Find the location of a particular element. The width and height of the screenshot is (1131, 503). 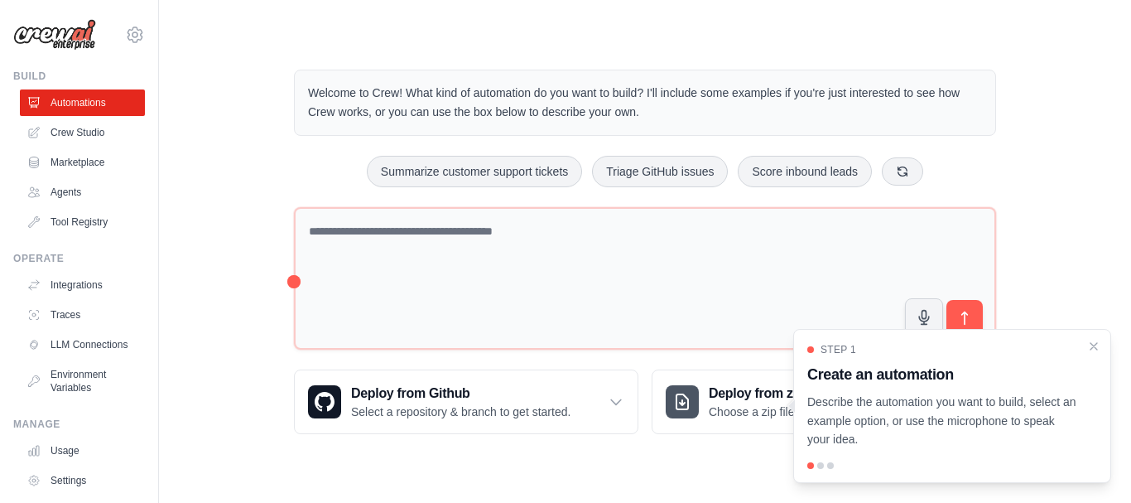

a: Traces is located at coordinates (82, 315).